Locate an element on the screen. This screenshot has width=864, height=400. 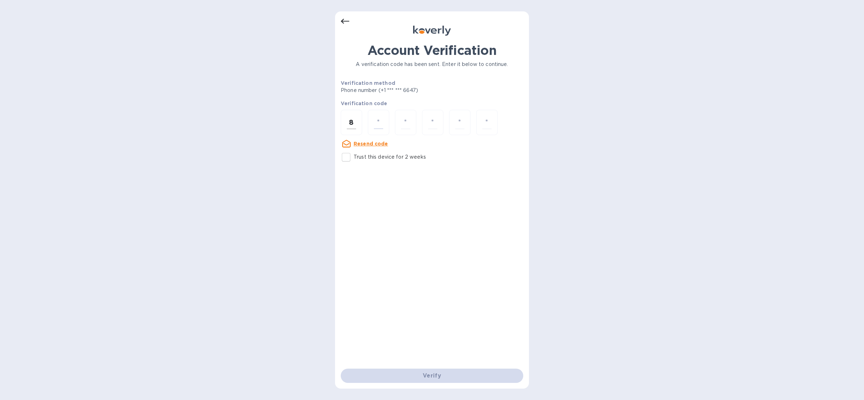
p: Verification code is located at coordinates (432, 103).